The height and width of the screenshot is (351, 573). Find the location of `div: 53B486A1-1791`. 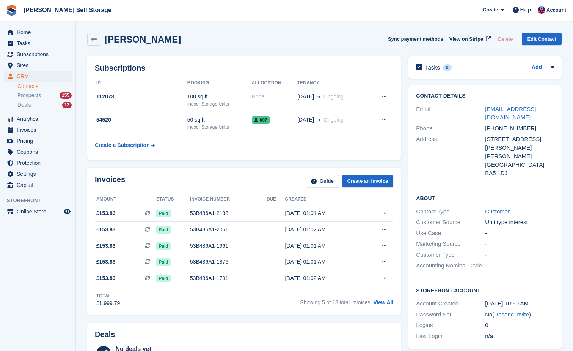

div: 53B486A1-1791 is located at coordinates (228, 278).